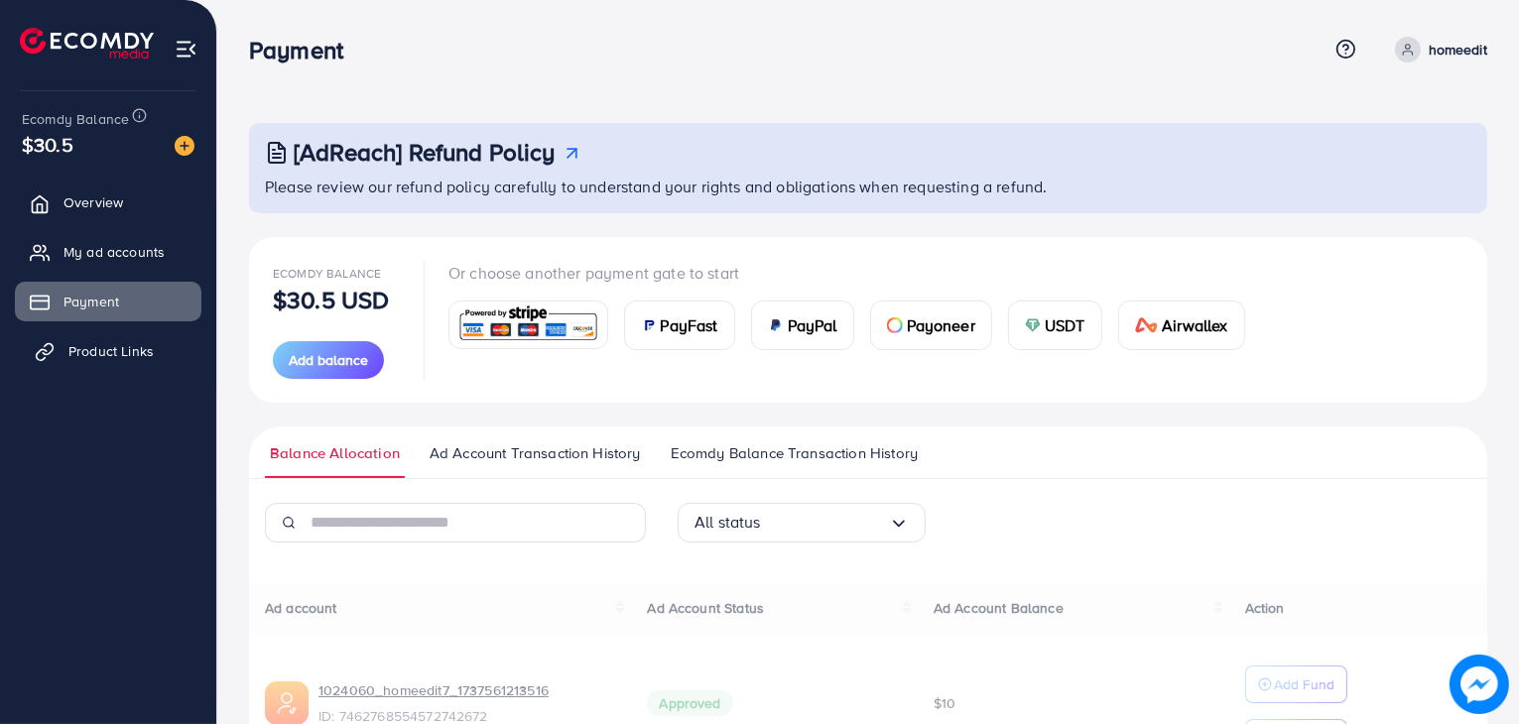 The image size is (1519, 724). What do you see at coordinates (328, 360) in the screenshot?
I see `span: Add balance` at bounding box center [328, 360].